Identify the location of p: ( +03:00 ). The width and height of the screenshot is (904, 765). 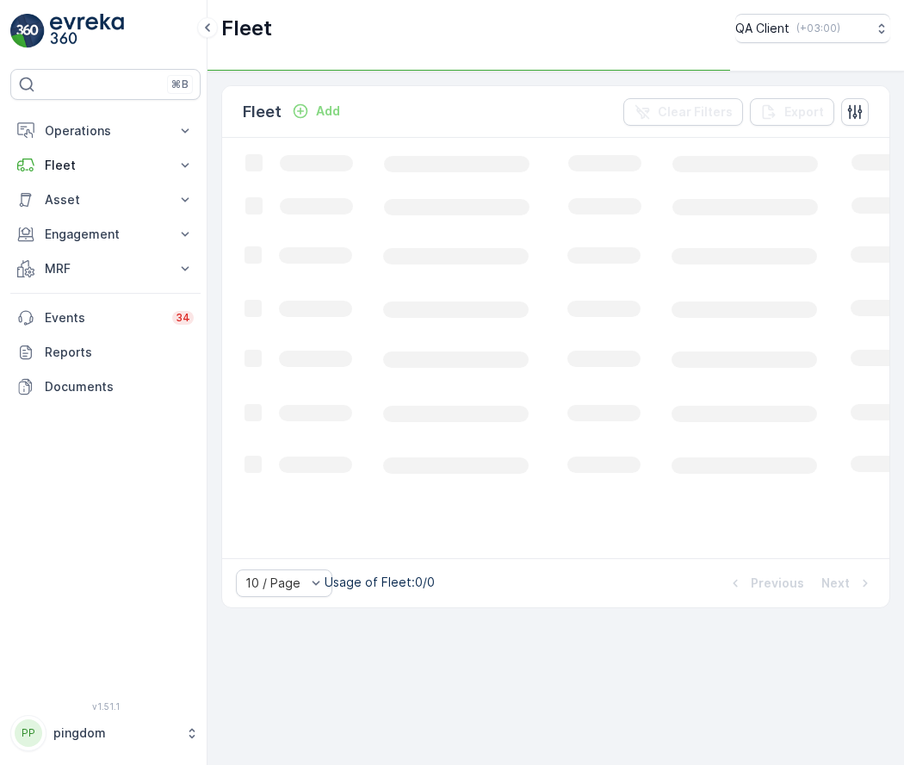
(818, 28).